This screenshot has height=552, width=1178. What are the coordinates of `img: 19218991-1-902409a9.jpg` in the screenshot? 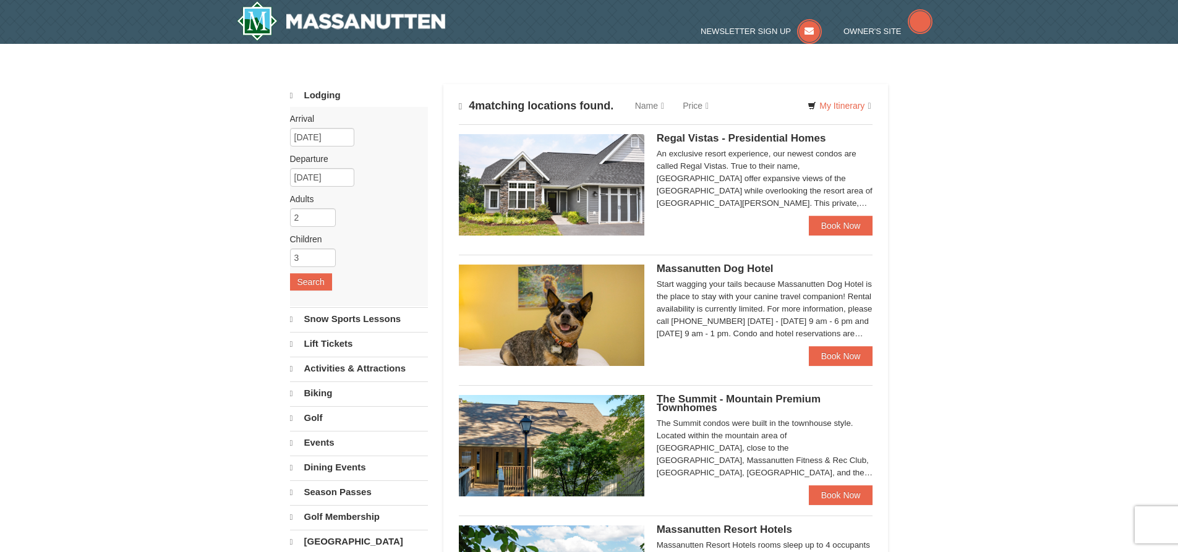 It's located at (552, 185).